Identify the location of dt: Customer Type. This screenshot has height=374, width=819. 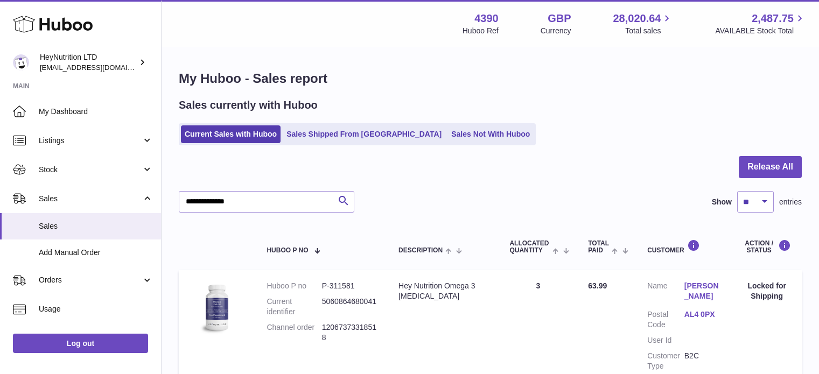
(665, 361).